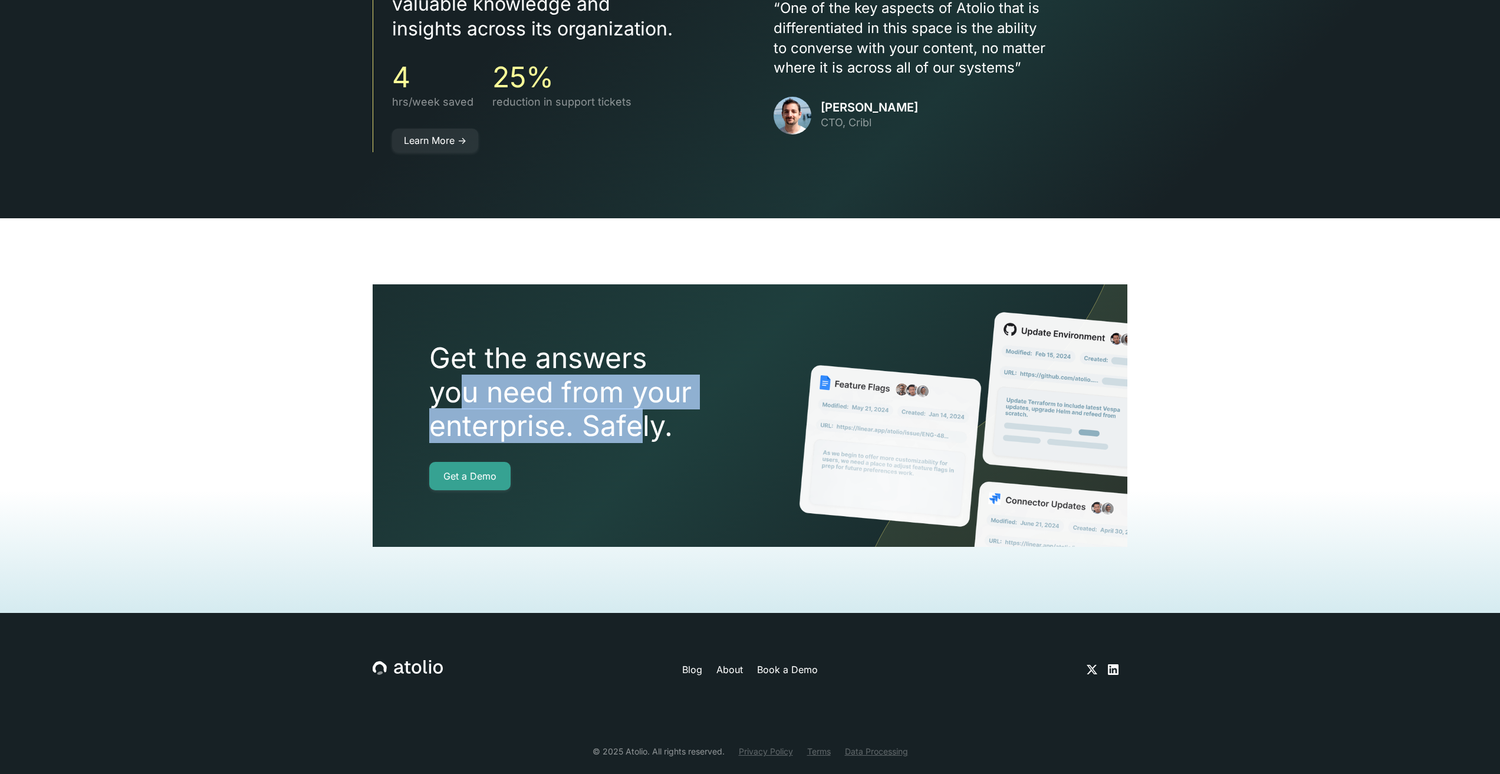 Image resolution: width=1500 pixels, height=774 pixels. I want to click on a: Blog, so click(692, 669).